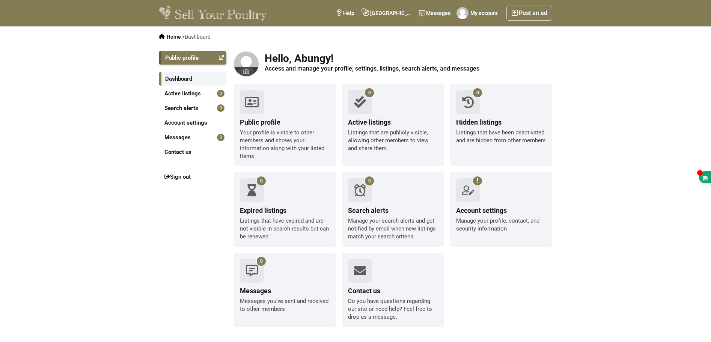 The width and height of the screenshot is (711, 342). I want to click on div: Hidden listings, so click(501, 122).